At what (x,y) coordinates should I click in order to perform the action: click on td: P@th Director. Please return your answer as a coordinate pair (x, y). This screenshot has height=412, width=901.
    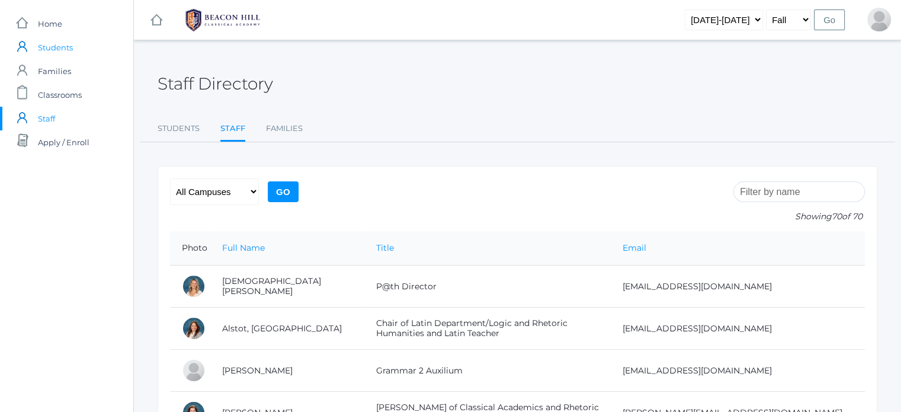
    Looking at the image, I should click on (487, 286).